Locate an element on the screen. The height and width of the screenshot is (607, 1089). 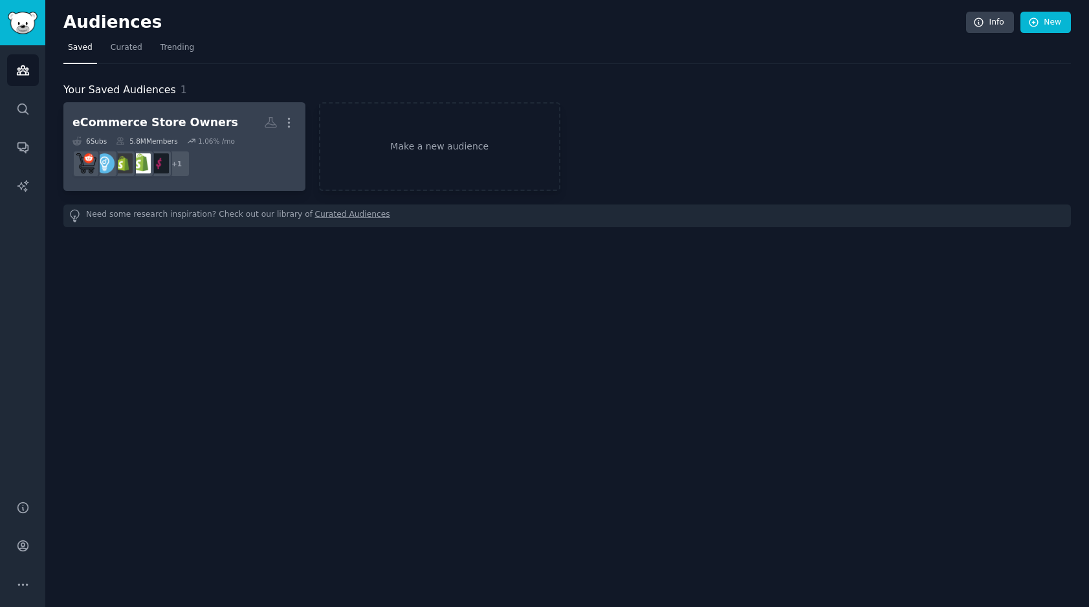
a: Saved is located at coordinates (80, 50).